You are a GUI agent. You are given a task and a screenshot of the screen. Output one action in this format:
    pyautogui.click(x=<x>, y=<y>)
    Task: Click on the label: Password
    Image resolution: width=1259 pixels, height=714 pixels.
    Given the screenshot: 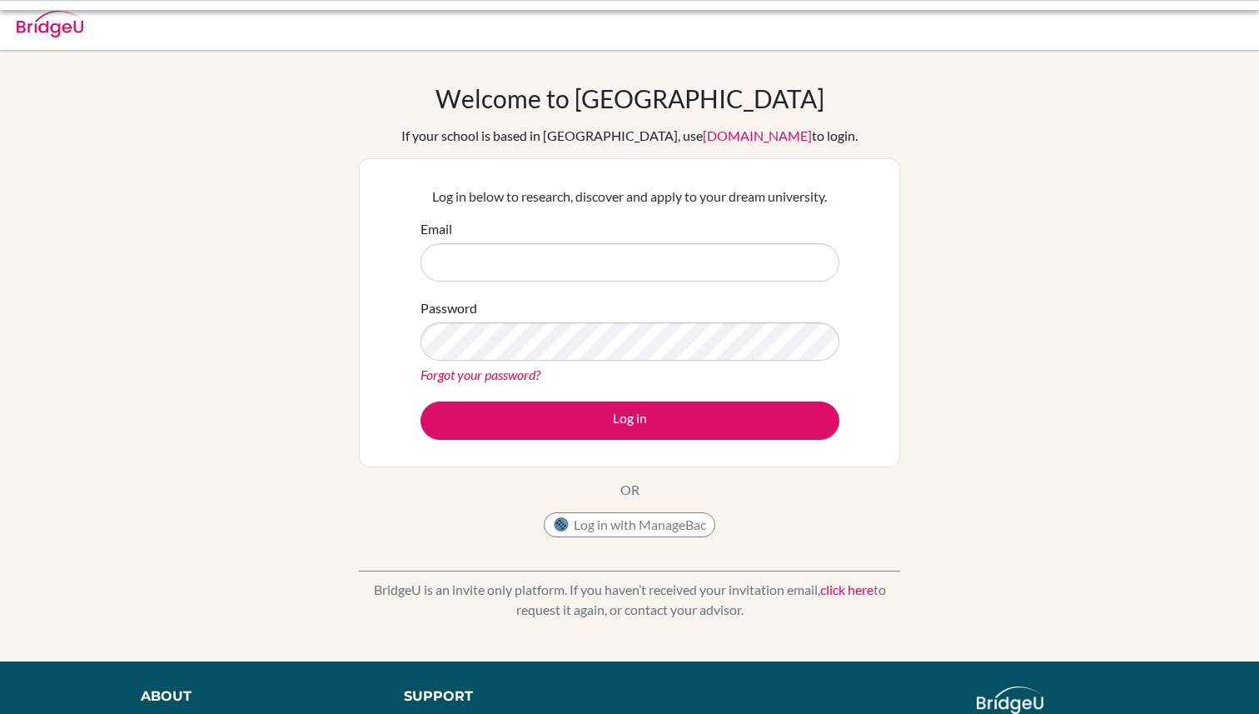 What is the action you would take?
    pyautogui.click(x=449, y=308)
    